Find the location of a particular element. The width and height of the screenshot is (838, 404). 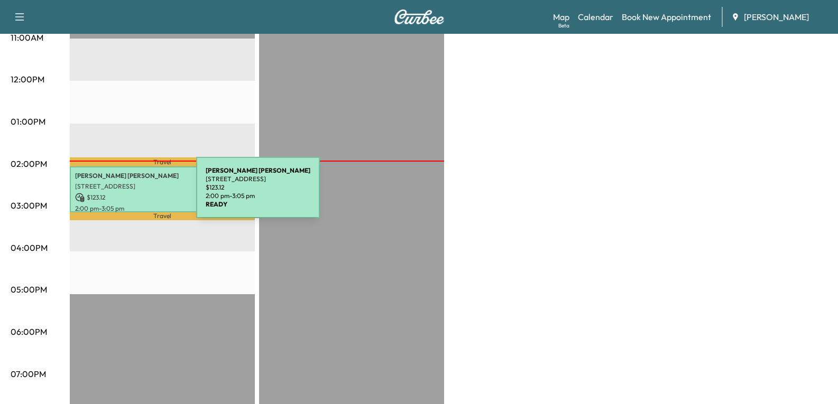

p: 03:00PM is located at coordinates (29, 206).